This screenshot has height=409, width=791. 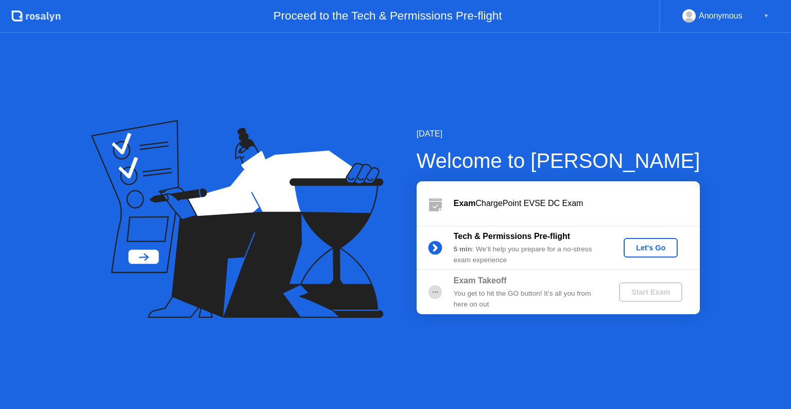 I want to click on div: You get to hit the GO button! It’s all you from here on out, so click(x=528, y=299).